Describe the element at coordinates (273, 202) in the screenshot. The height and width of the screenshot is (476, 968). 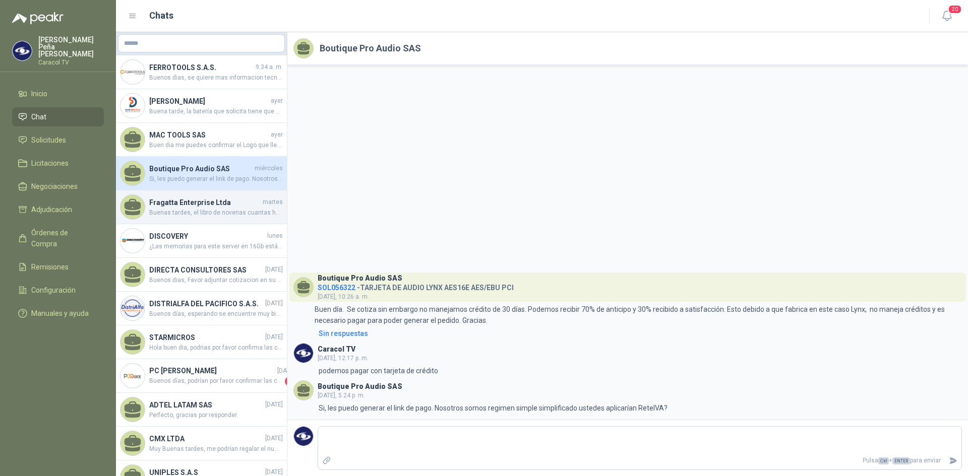
I see `span: martes` at that location.